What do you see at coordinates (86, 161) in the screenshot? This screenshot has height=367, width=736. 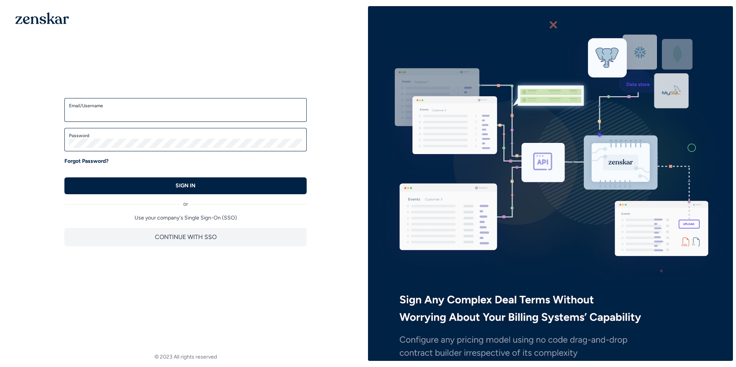 I see `a: Forgot Password?` at bounding box center [86, 161].